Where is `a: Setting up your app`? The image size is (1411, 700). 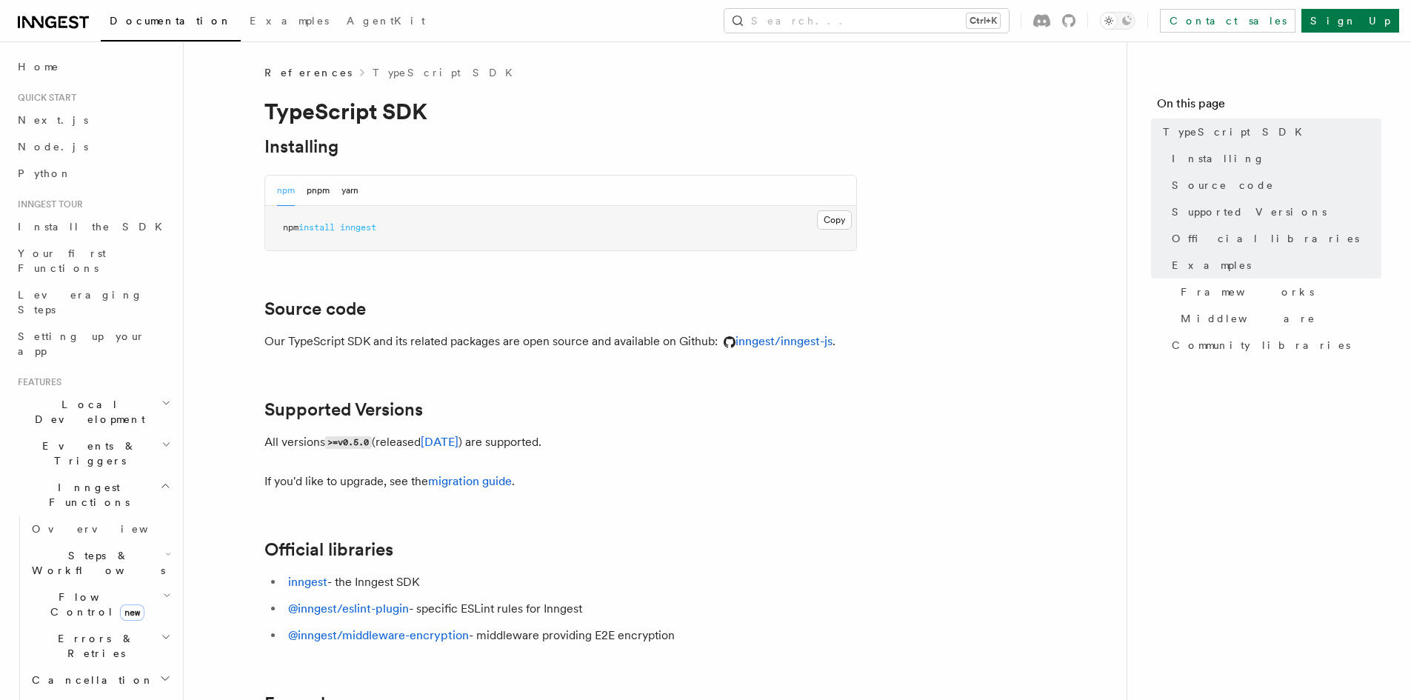 a: Setting up your app is located at coordinates (93, 344).